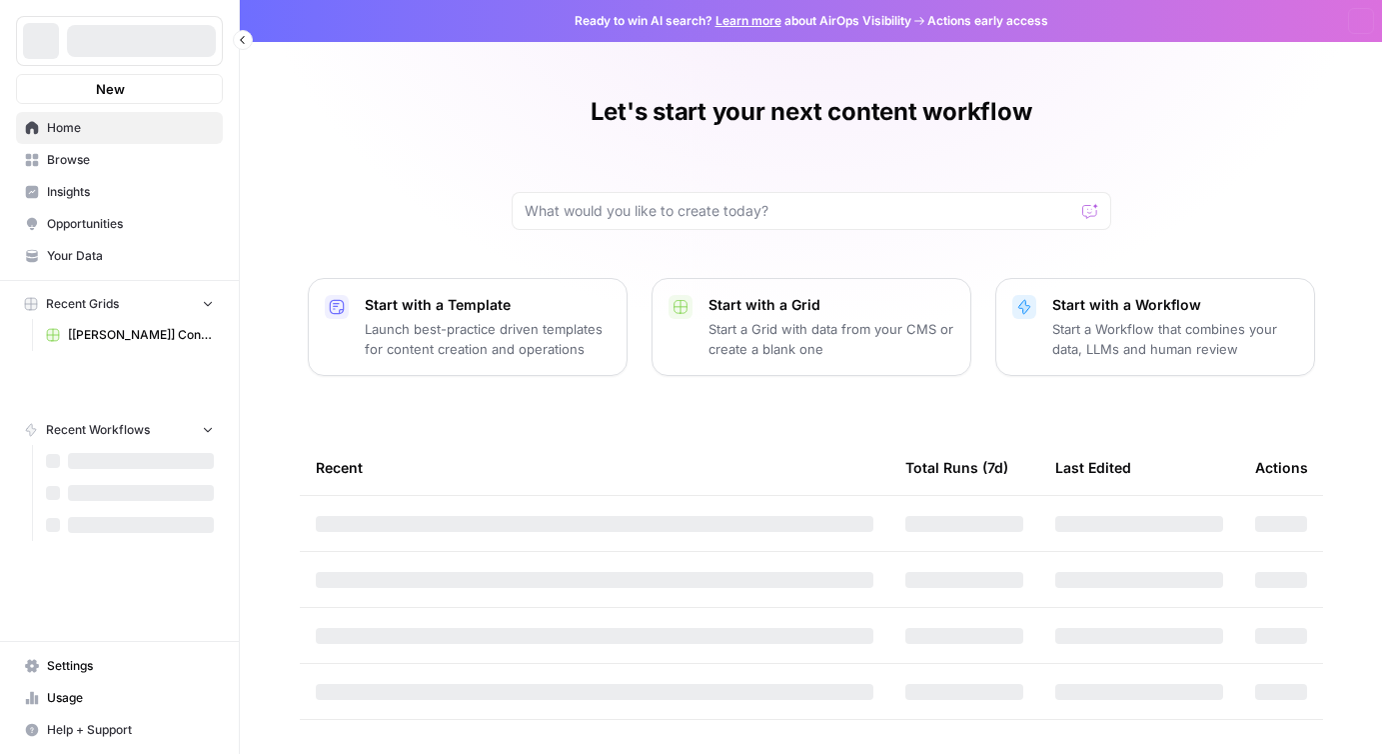  Describe the element at coordinates (130, 128) in the screenshot. I see `span: Home` at that location.